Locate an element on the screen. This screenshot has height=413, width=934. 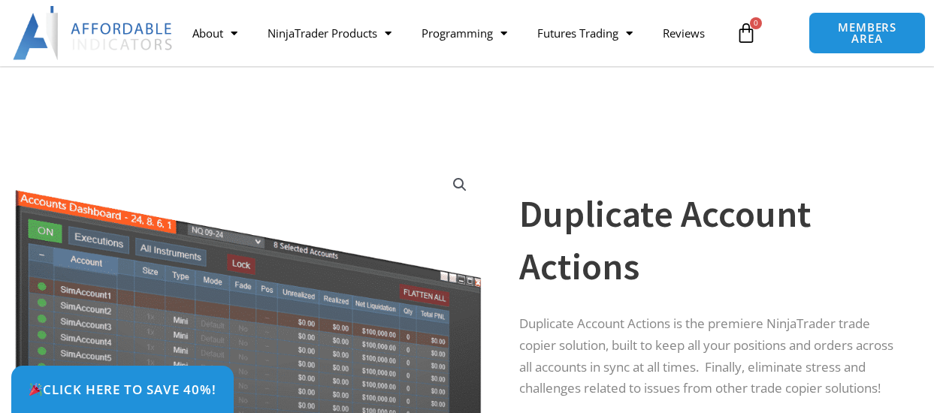
span: Click Here to save 40%! is located at coordinates (122, 389).